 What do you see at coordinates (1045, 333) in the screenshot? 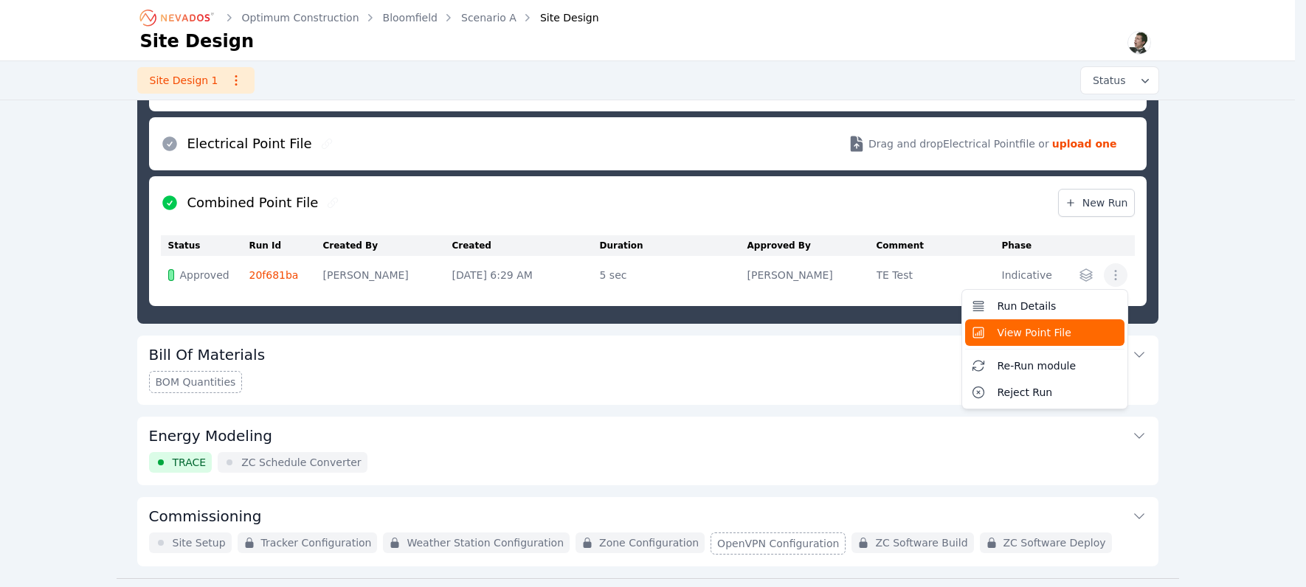
I see `button: View Point File` at bounding box center [1045, 333].